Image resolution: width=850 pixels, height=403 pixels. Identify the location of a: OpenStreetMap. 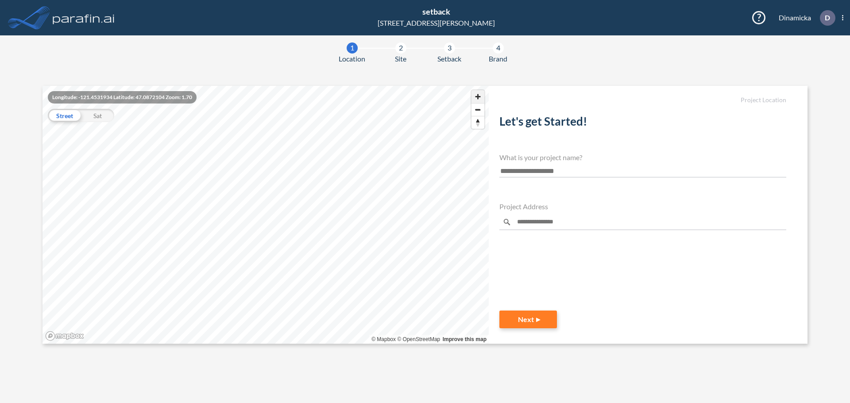
(418, 339).